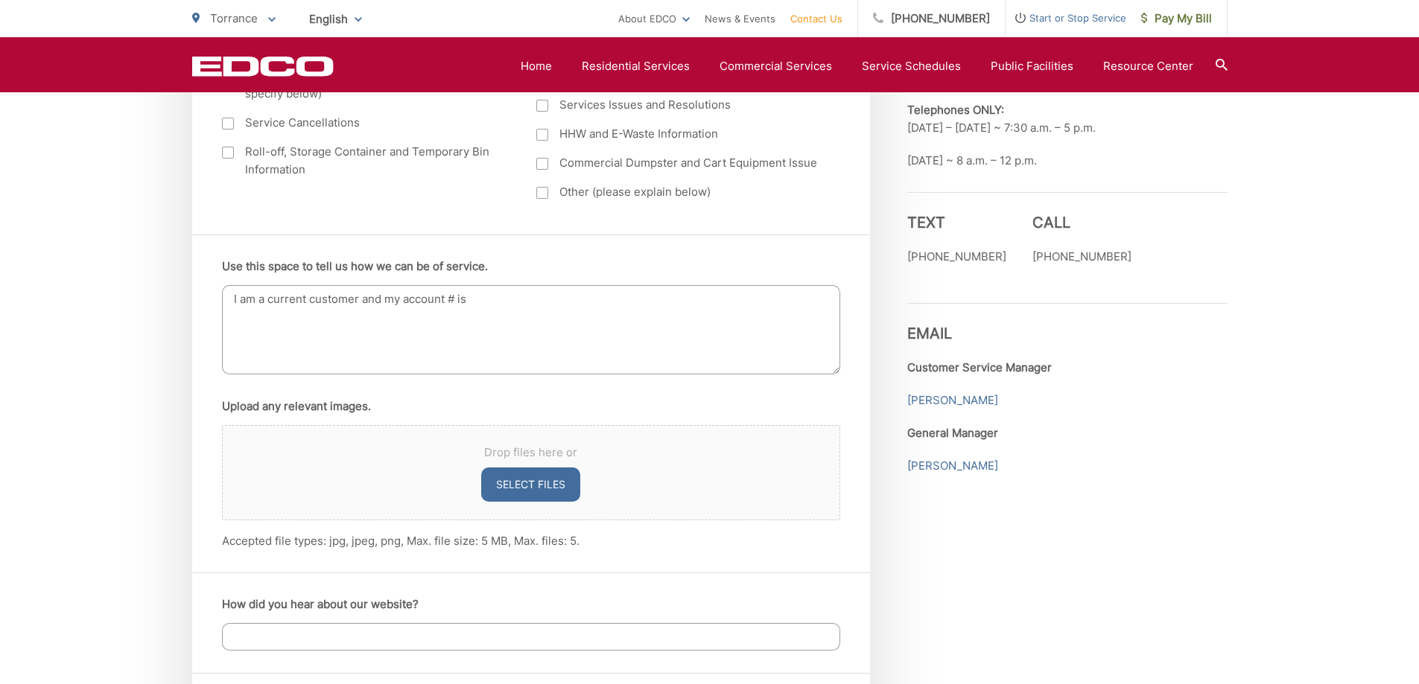 The image size is (1419, 684). Describe the element at coordinates (401, 541) in the screenshot. I see `span: Accepted file types: jpg, jpeg, png, Max. file size: 5 MB, Max. files: 5.` at that location.